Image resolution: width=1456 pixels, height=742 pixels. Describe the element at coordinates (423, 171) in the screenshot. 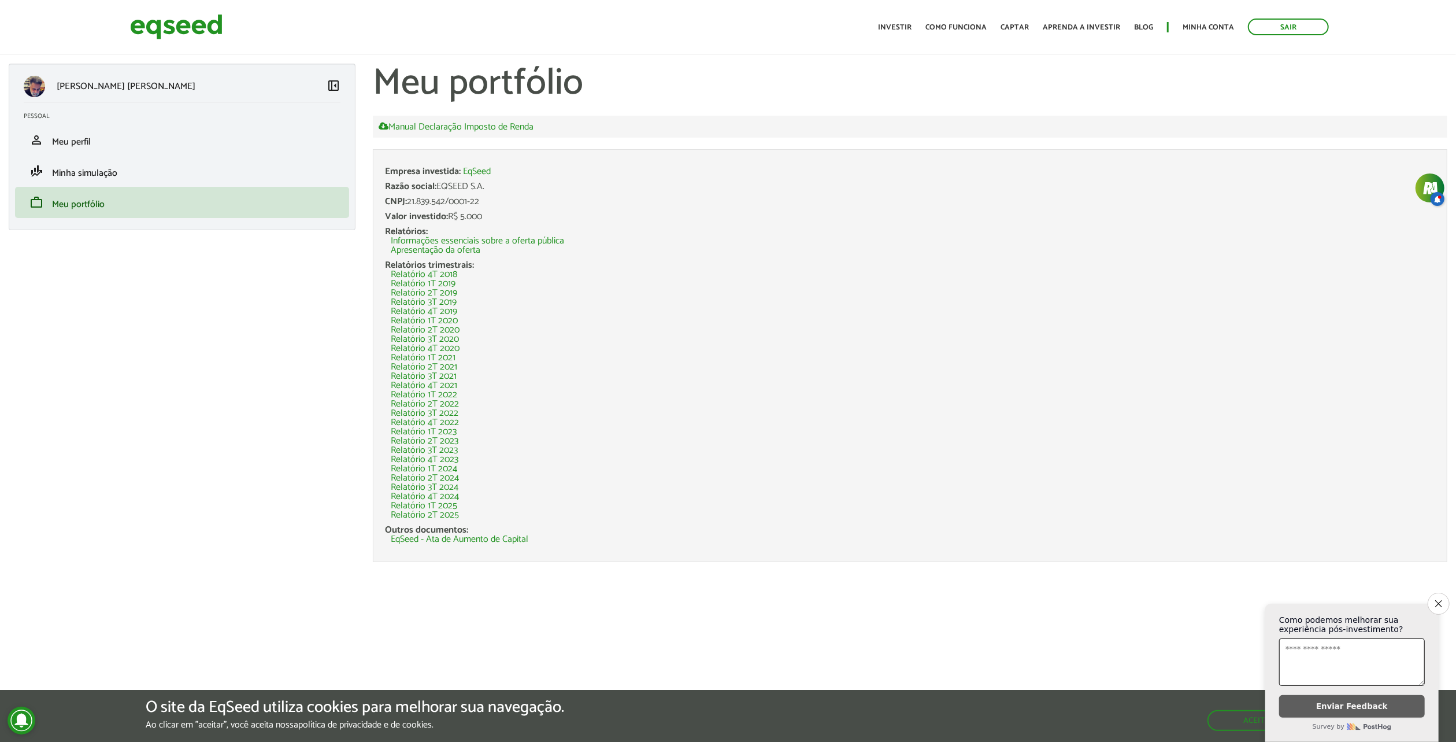

I see `span: Empresa investida:` at that location.